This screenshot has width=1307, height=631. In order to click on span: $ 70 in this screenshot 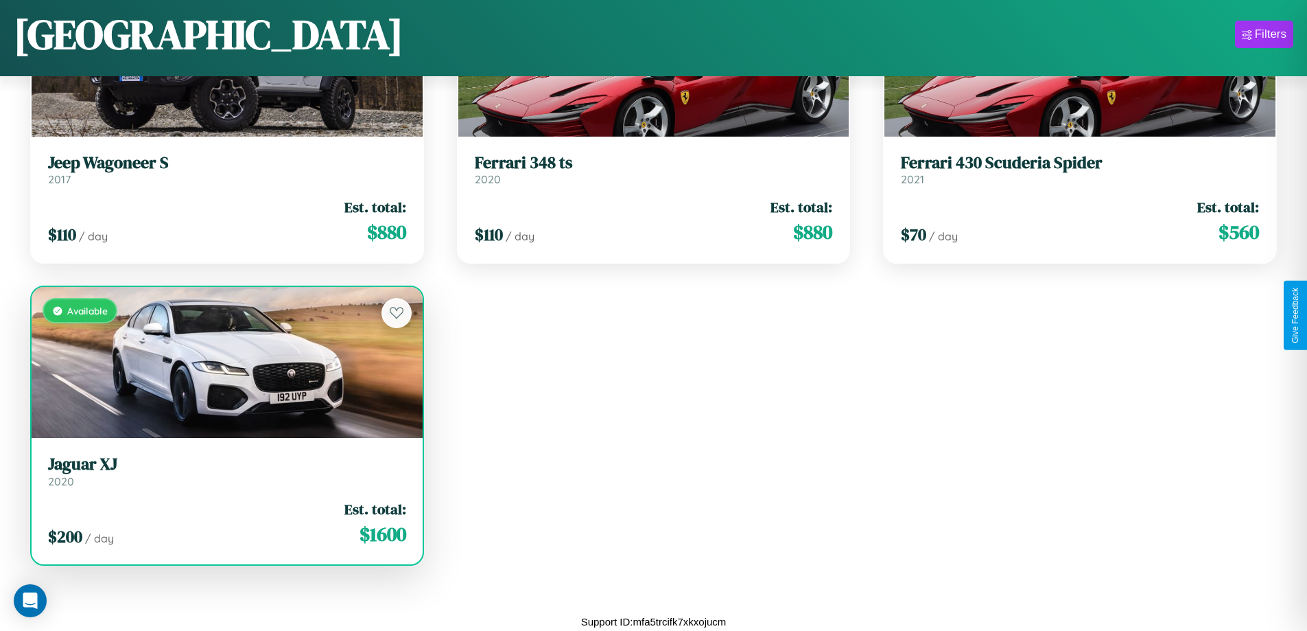, I will do `click(913, 234)`.